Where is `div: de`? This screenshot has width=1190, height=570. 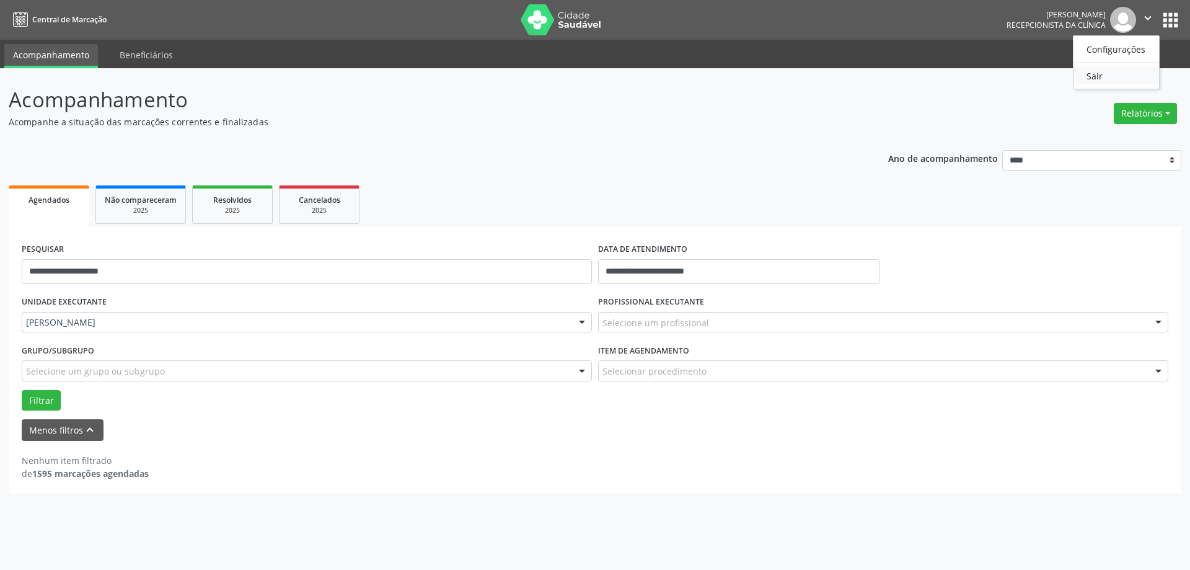
div: de is located at coordinates (85, 473).